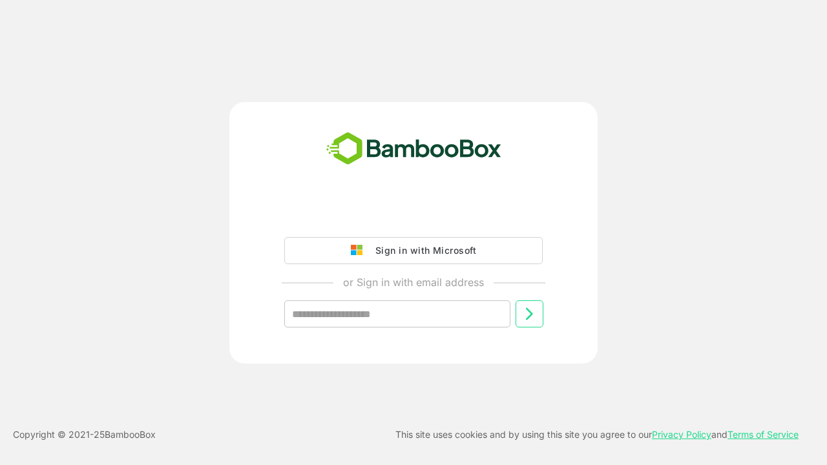 Image resolution: width=827 pixels, height=465 pixels. I want to click on p: Copyright © 2021- 25 BambooBox, so click(84, 435).